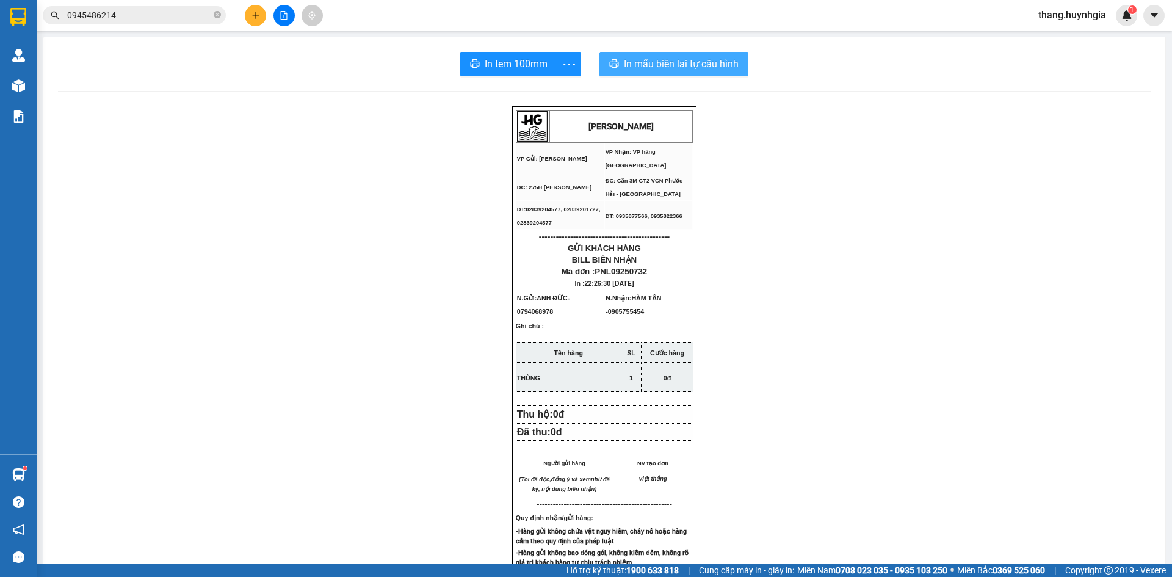  Describe the element at coordinates (891, 570) in the screenshot. I see `strong: 0708 023 035 - 0935 103 250` at that location.